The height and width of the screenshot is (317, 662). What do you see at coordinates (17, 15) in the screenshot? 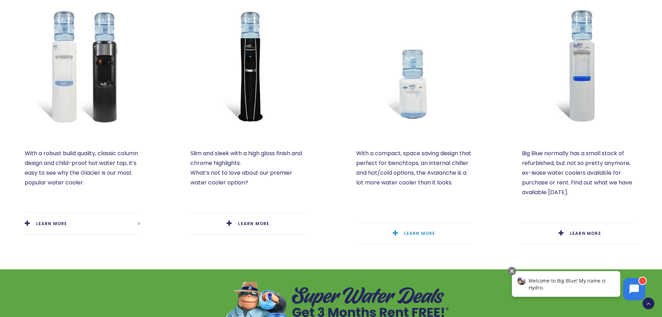
I see `img: Avatar` at bounding box center [17, 15].